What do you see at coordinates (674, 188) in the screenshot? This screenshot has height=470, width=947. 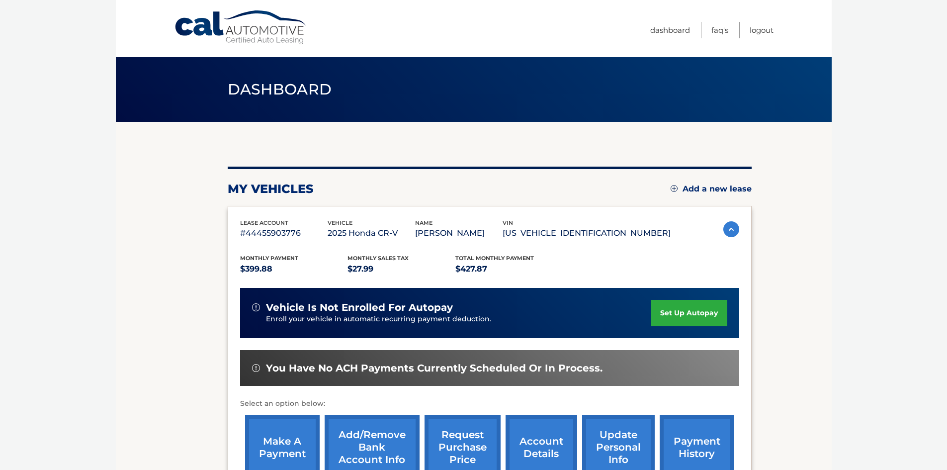 I see `img: add.svg` at bounding box center [674, 188].